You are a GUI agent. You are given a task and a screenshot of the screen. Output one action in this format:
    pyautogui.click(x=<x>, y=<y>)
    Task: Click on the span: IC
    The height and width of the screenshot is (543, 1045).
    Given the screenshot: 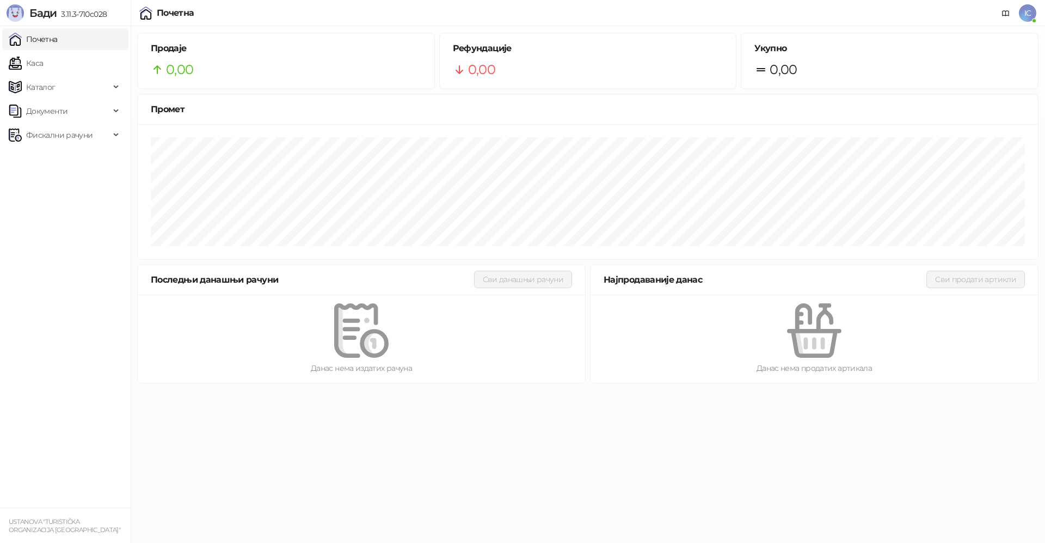 What is the action you would take?
    pyautogui.click(x=1028, y=13)
    